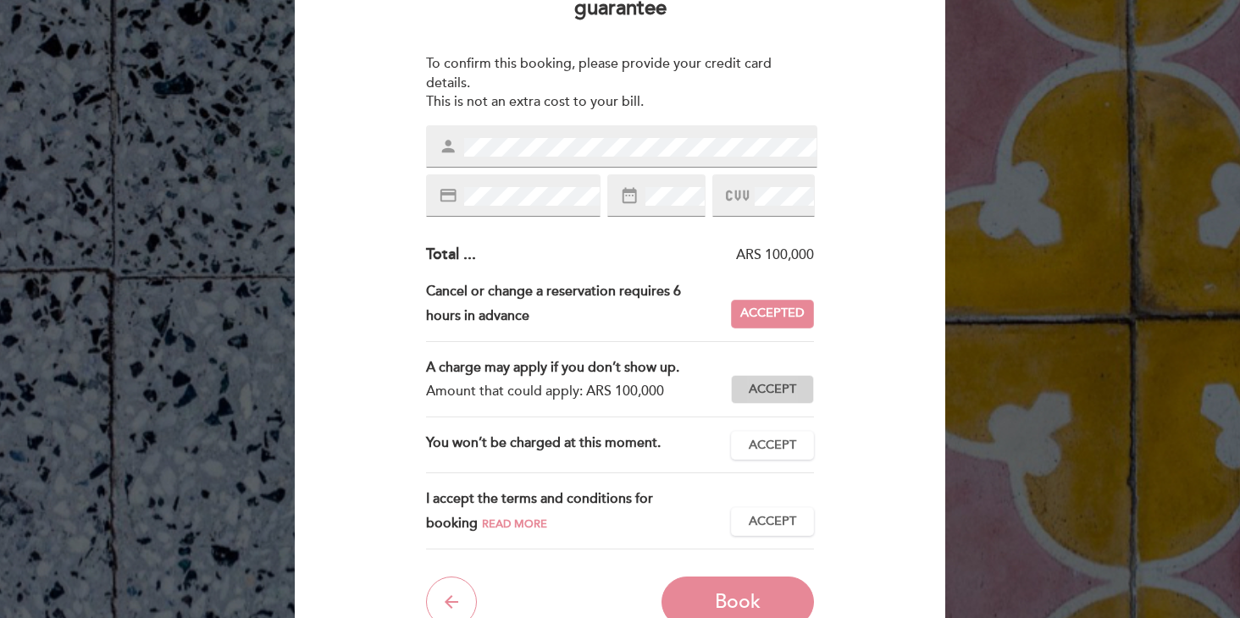 The width and height of the screenshot is (1240, 618). What do you see at coordinates (578, 445) in the screenshot?
I see `div: You won’t be charged at this moment.` at bounding box center [578, 445].